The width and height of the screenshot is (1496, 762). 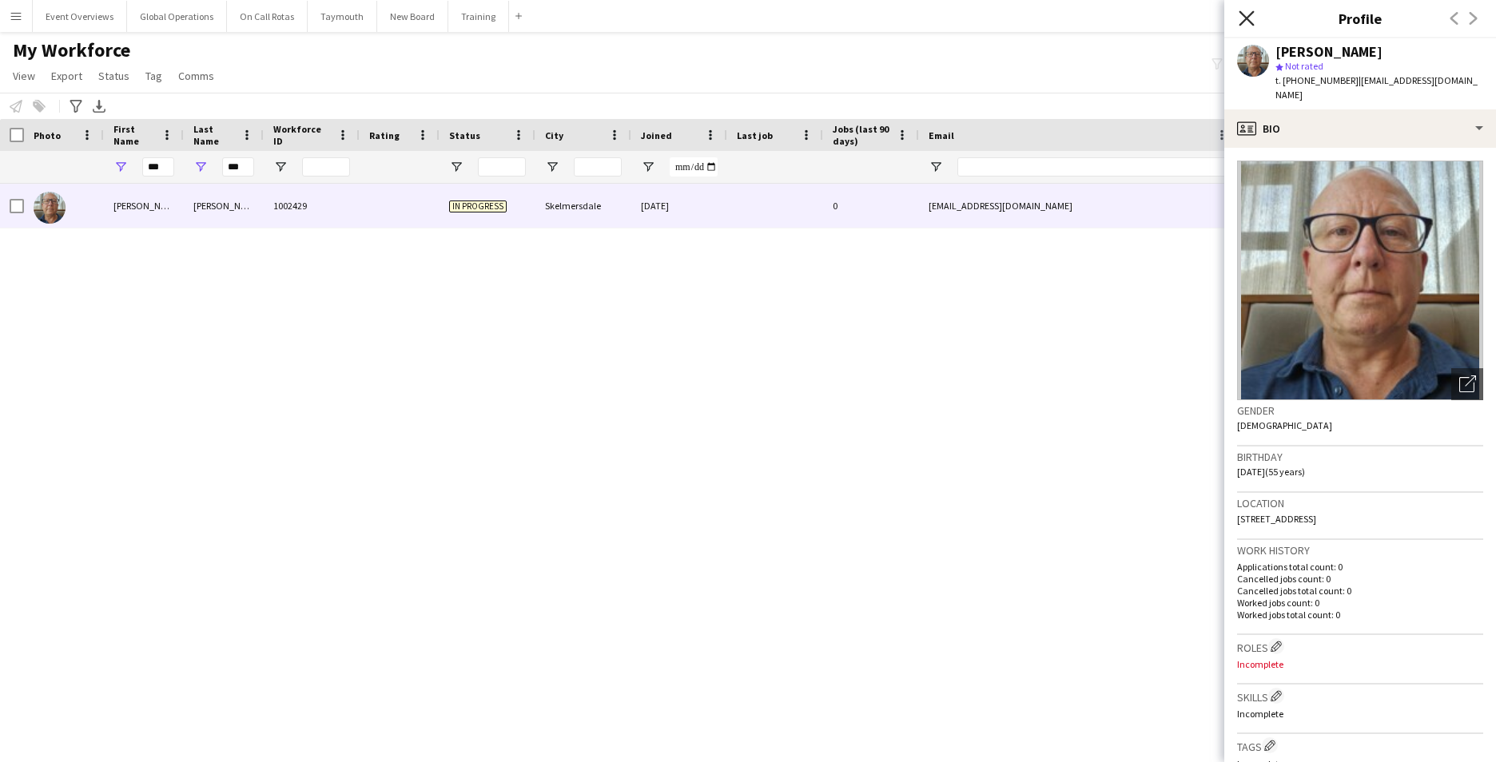 What do you see at coordinates (1360, 696) in the screenshot?
I see `h3: Skills` at bounding box center [1360, 696].